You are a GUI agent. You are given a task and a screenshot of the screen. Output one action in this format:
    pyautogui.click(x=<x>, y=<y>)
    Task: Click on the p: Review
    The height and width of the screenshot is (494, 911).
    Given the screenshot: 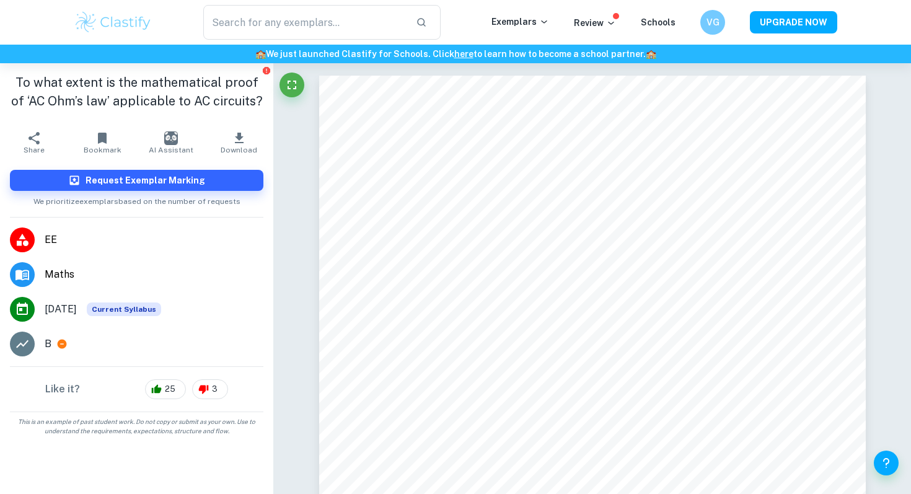 What is the action you would take?
    pyautogui.click(x=595, y=23)
    